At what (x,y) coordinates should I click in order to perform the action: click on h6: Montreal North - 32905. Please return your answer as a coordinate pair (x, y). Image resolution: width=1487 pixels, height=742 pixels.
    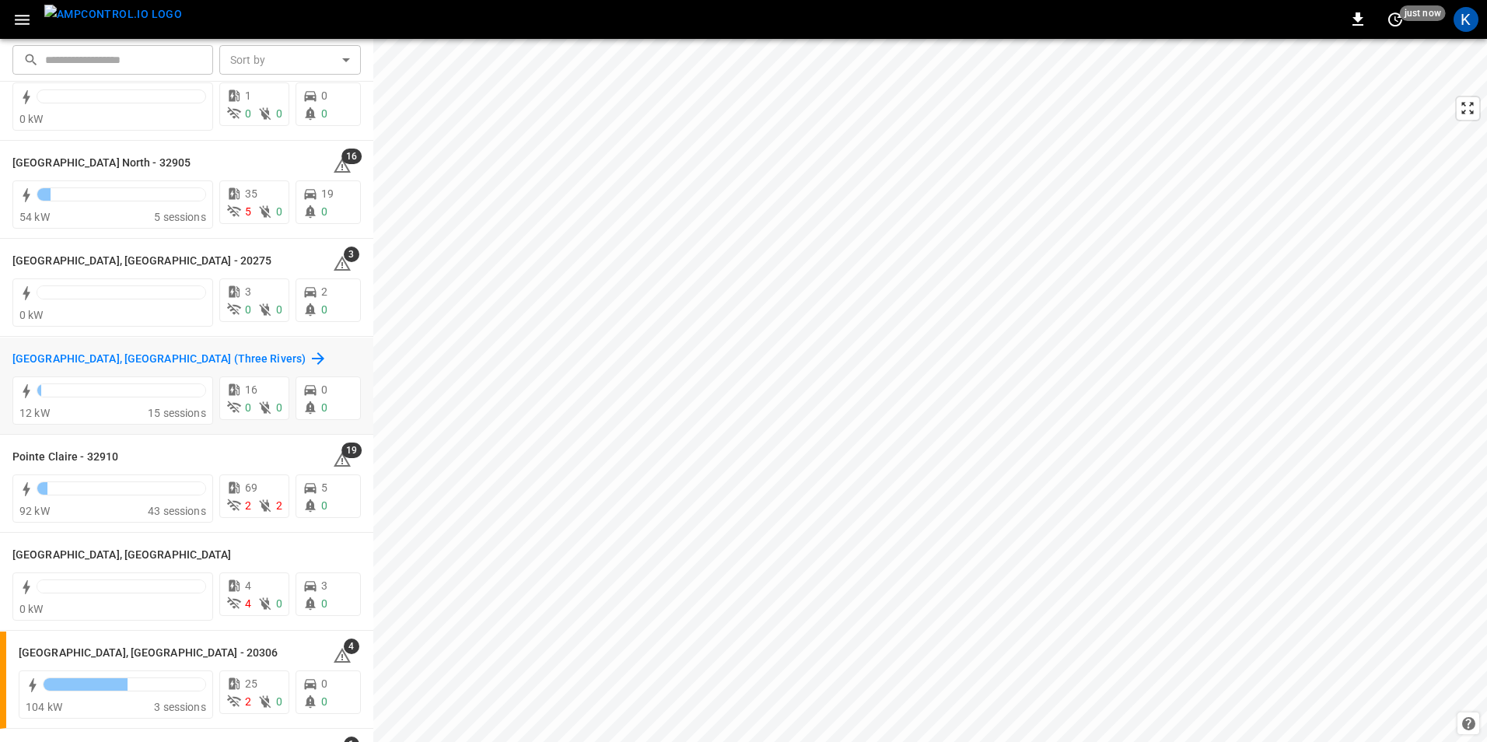
    Looking at the image, I should click on (101, 163).